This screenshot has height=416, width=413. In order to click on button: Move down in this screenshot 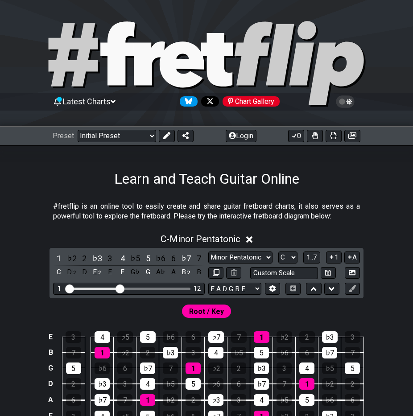, I will do `click(332, 289)`.